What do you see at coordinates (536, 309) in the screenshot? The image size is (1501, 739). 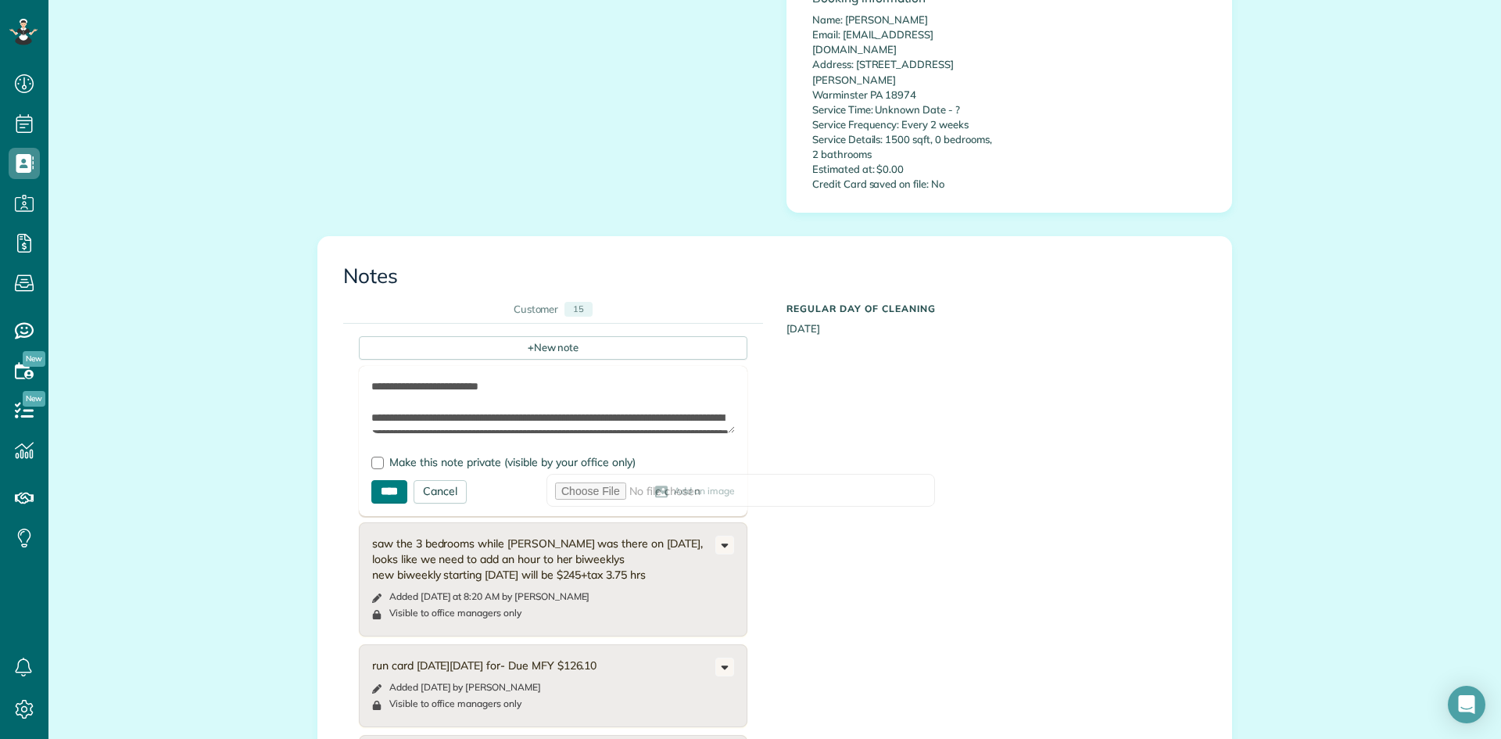 I see `div: Customer` at bounding box center [536, 309].